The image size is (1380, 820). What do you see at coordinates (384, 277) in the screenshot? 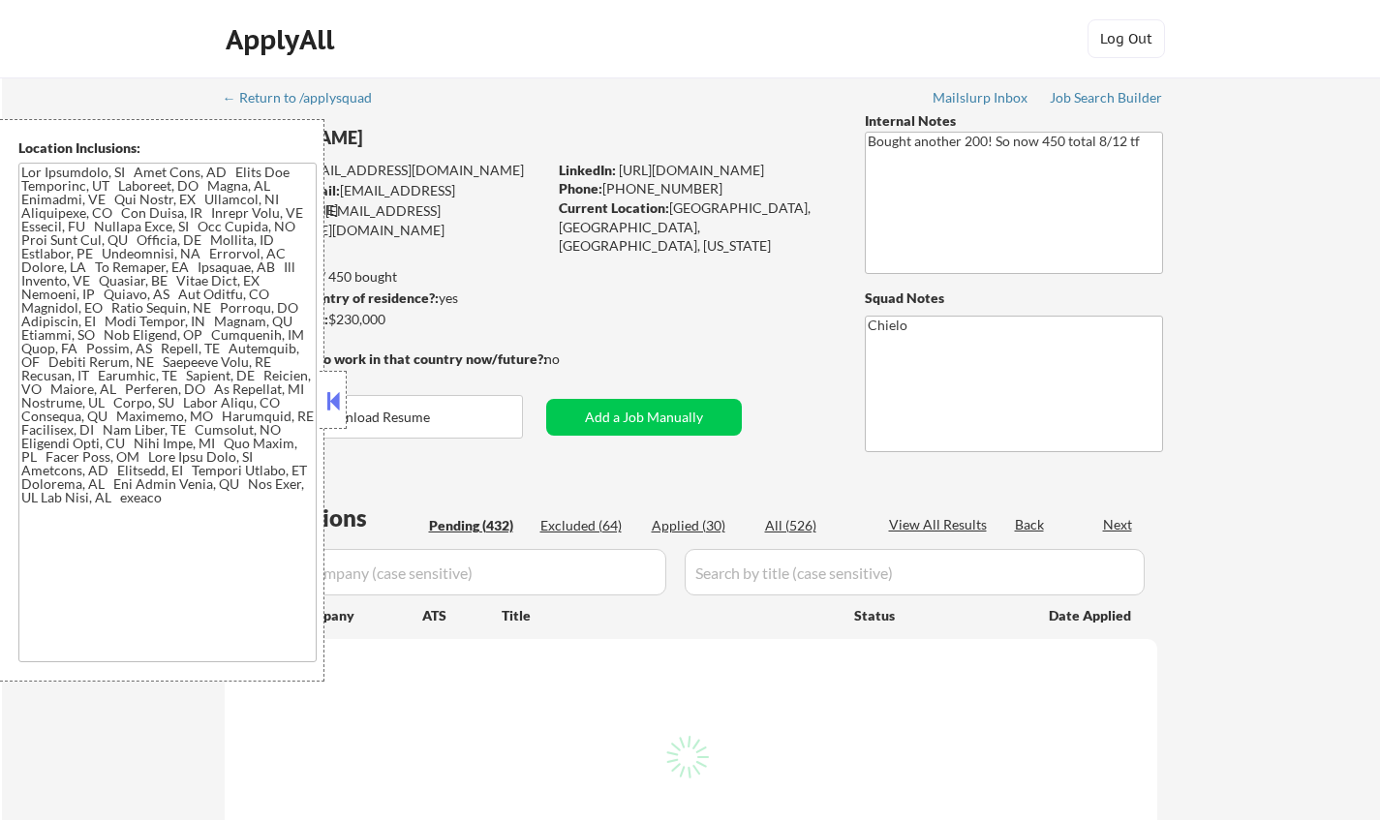
I see `div: 30 sent / 450 bought` at bounding box center [384, 277].